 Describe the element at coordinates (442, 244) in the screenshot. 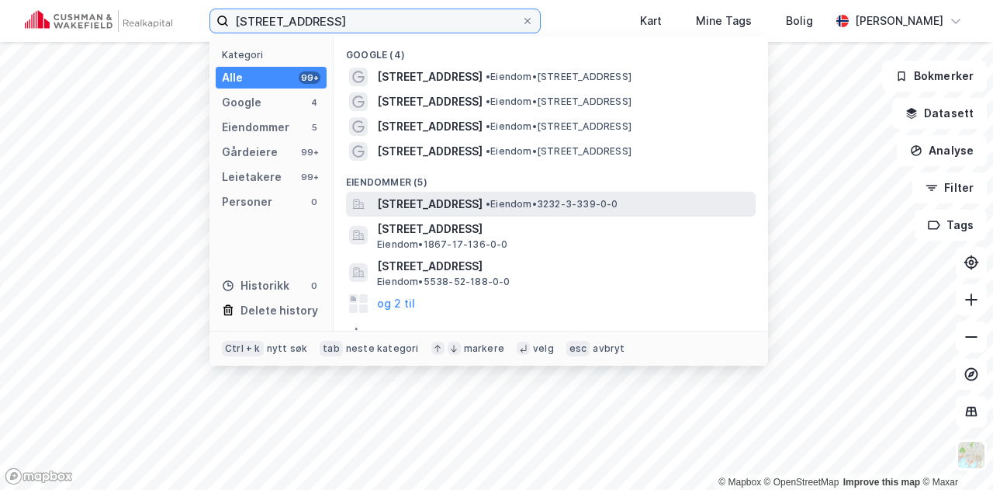

I see `span: Eiendom • 1867-17-136-0-0` at that location.